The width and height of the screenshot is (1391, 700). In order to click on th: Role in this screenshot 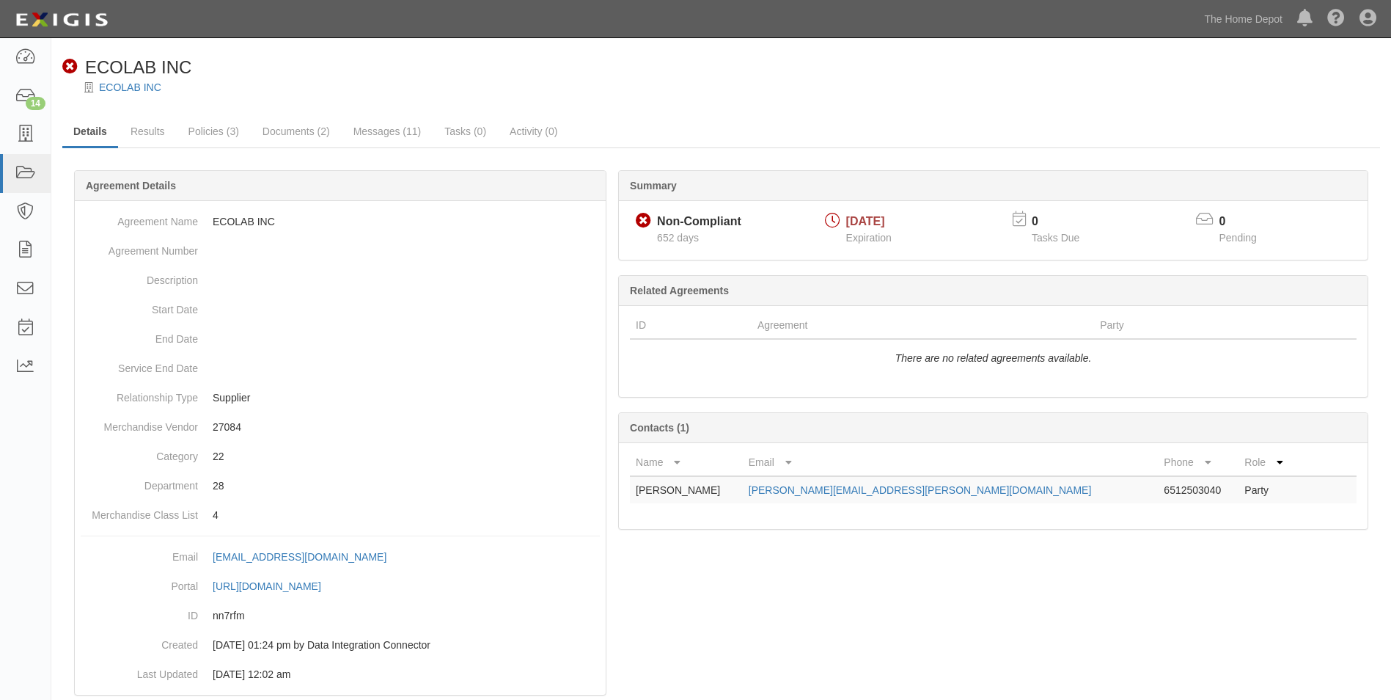, I will do `click(1268, 462)`.